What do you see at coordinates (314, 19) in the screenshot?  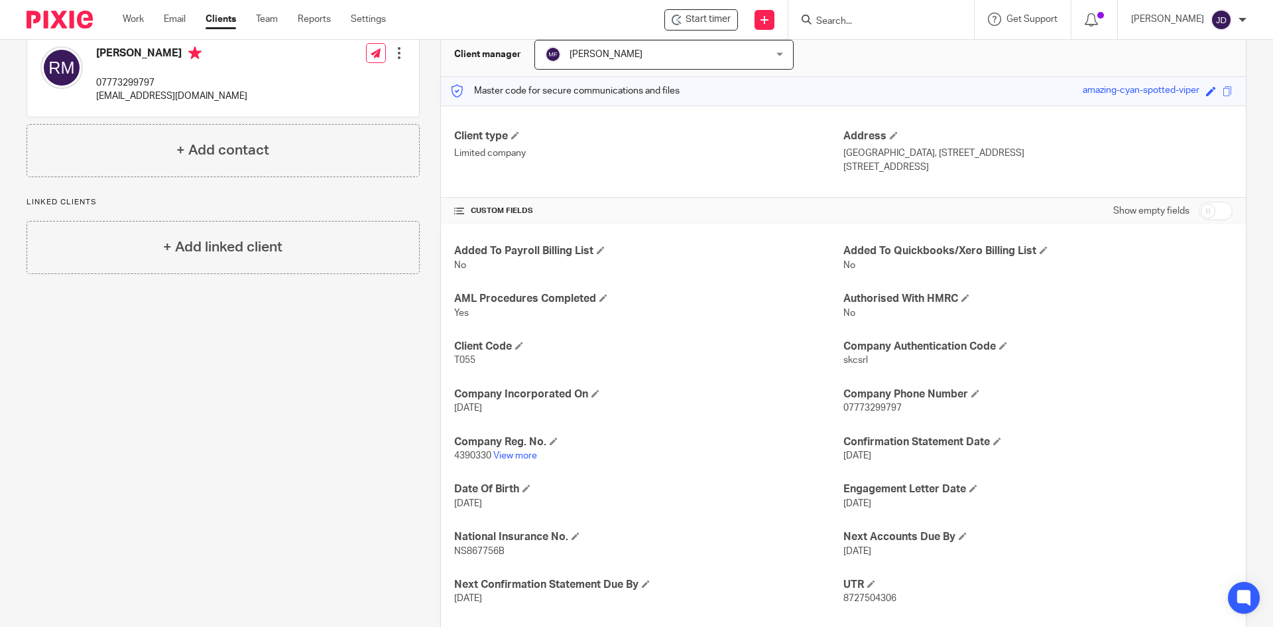 I see `a: Reports` at bounding box center [314, 19].